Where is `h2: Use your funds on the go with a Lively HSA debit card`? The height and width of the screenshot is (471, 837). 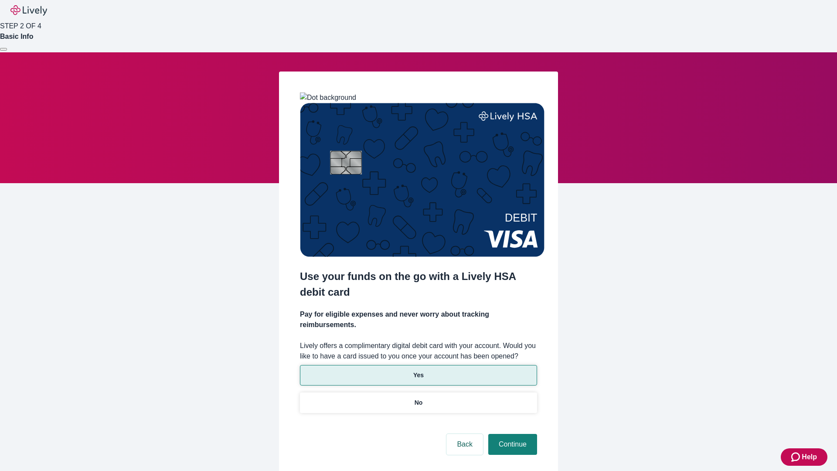
h2: Use your funds on the go with a Lively HSA debit card is located at coordinates (419, 284).